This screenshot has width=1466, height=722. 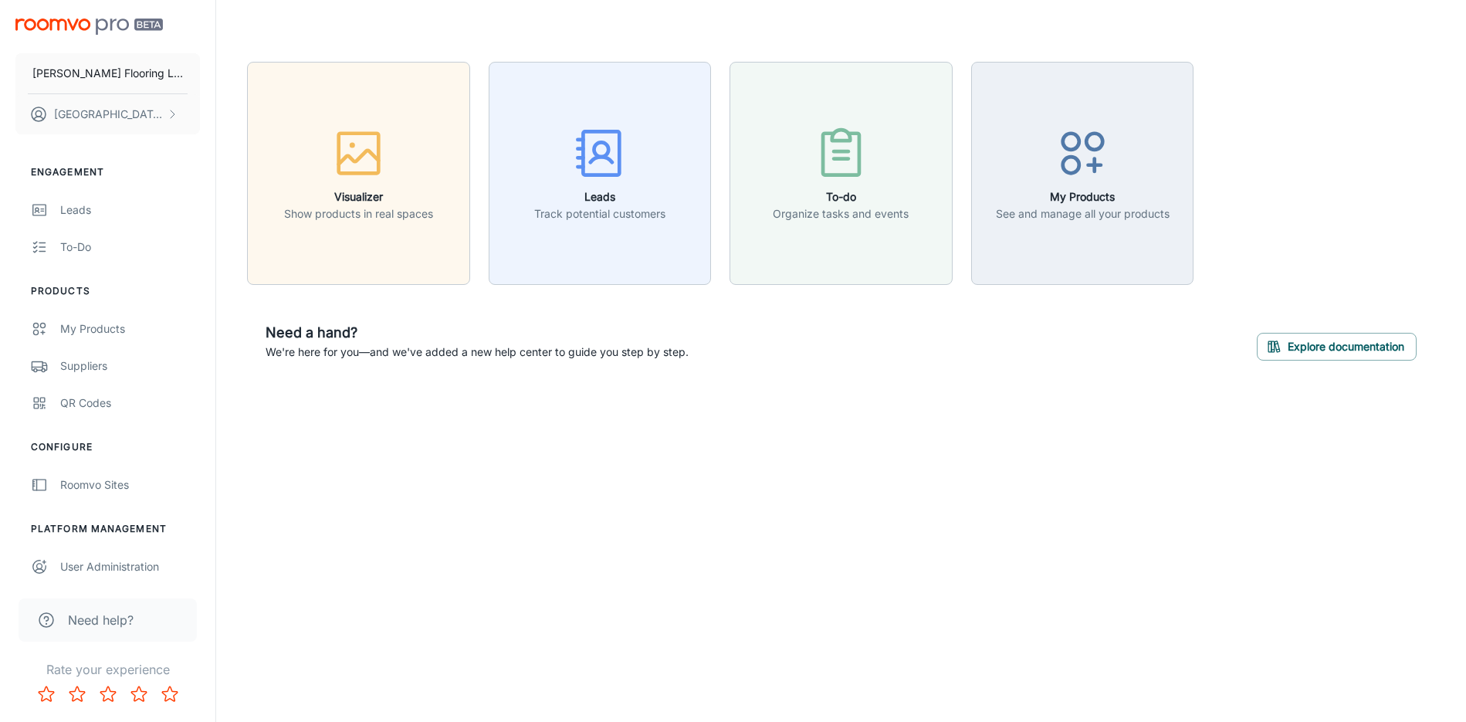 What do you see at coordinates (358, 173) in the screenshot?
I see `button: VisualizerShow products in real spaces` at bounding box center [358, 173].